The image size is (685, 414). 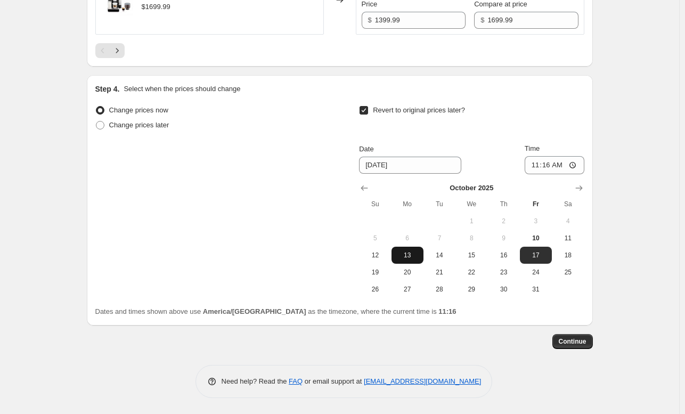 I want to click on nav: Pagination, so click(x=110, y=51).